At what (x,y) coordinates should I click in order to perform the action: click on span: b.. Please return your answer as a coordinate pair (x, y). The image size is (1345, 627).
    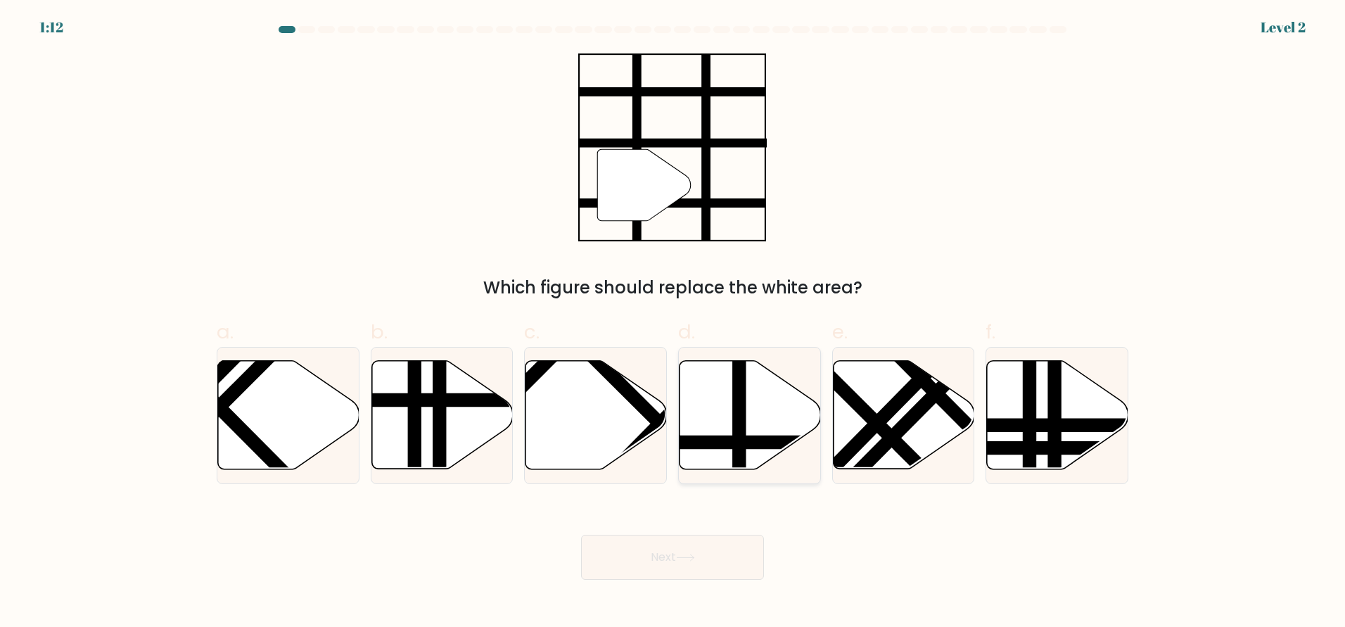
    Looking at the image, I should click on (379, 331).